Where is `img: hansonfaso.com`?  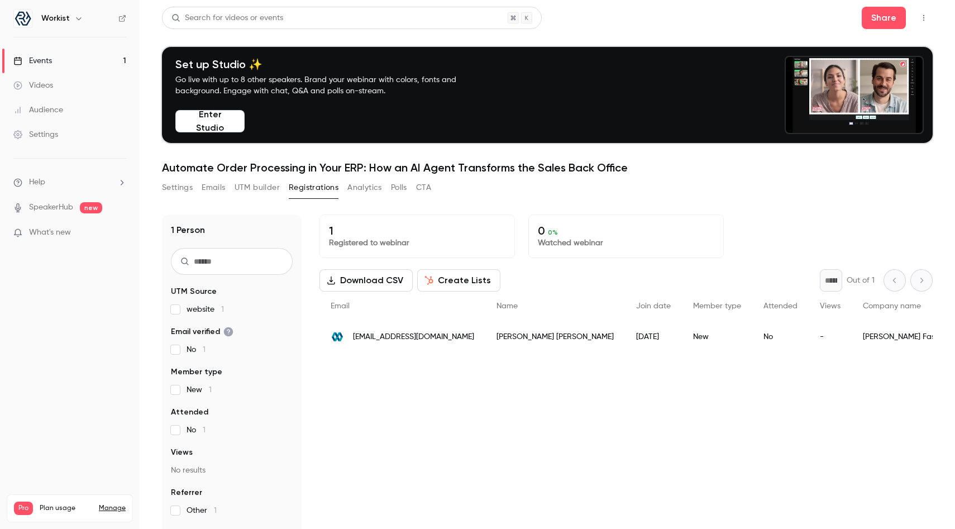 img: hansonfaso.com is located at coordinates (337, 337).